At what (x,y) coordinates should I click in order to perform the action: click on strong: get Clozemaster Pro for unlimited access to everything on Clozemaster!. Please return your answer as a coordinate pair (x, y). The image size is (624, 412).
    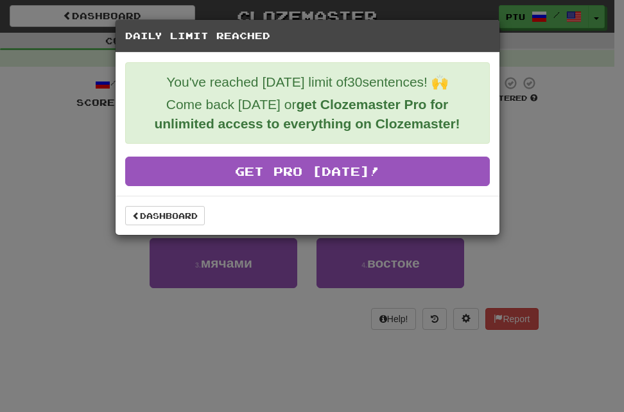
    Looking at the image, I should click on (307, 114).